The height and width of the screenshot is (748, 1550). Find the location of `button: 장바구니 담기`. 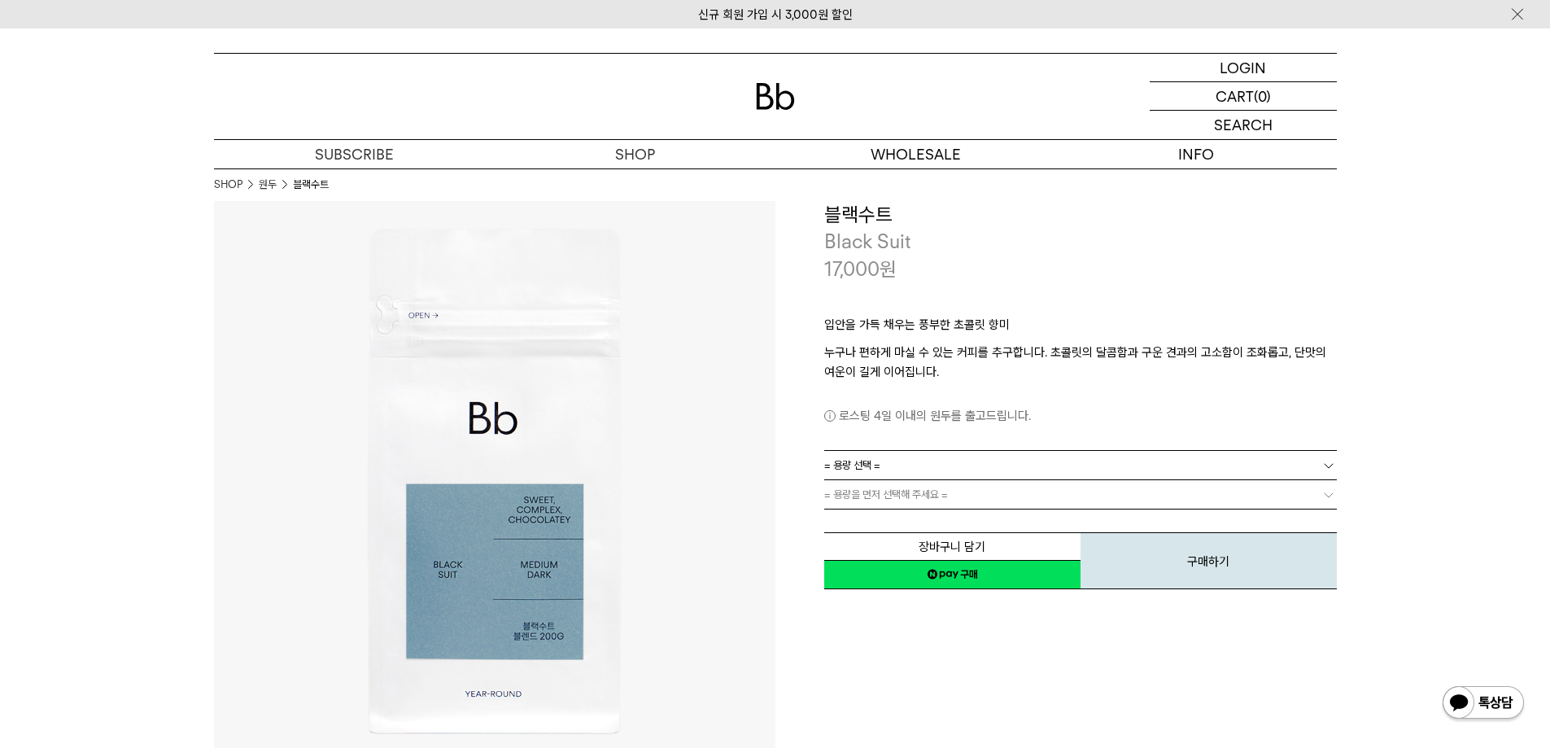

button: 장바구니 담기 is located at coordinates (952, 546).